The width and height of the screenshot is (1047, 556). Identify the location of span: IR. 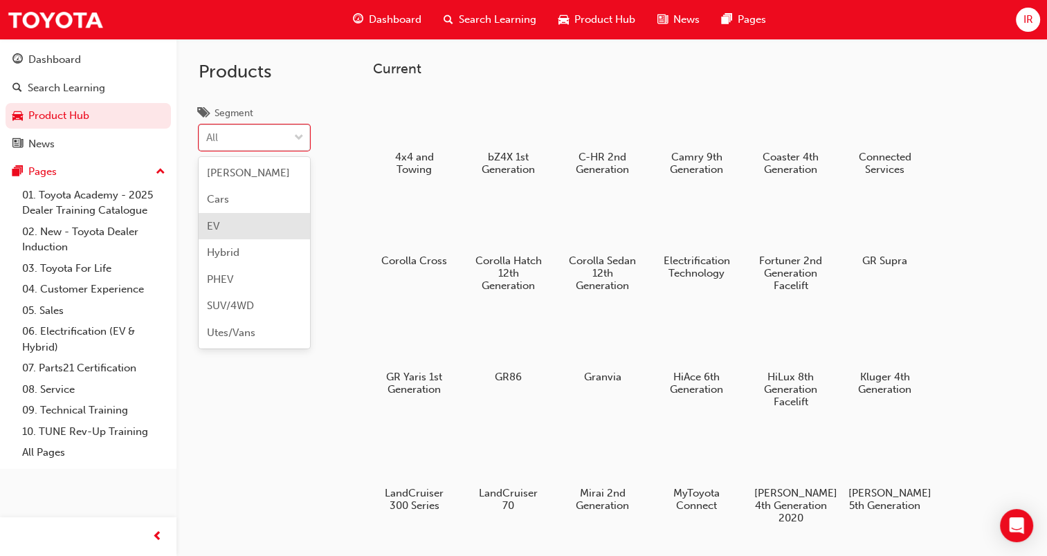
(1028, 19).